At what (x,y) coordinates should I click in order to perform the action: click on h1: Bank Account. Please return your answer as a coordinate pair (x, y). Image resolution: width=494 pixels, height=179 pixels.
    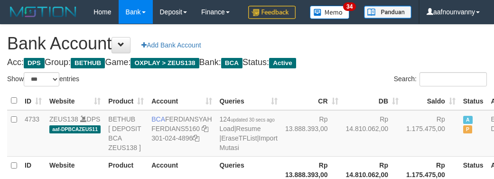
    Looking at the image, I should click on (247, 44).